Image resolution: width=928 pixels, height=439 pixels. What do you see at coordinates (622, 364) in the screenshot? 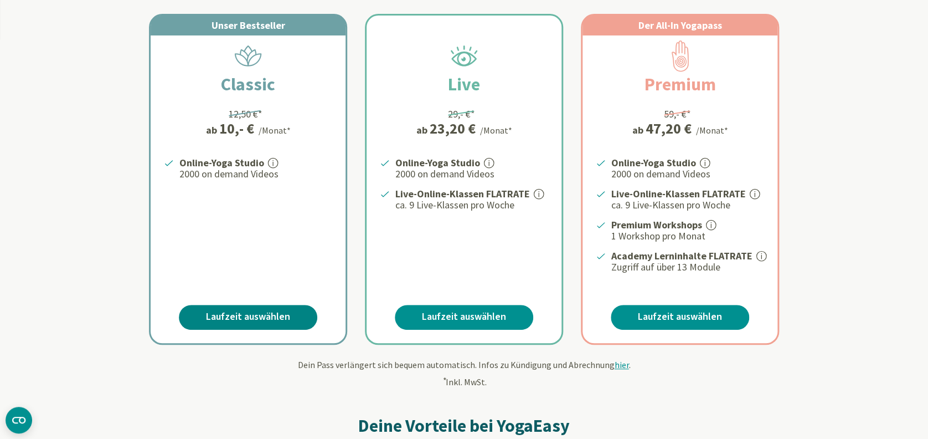
I see `span: hier` at bounding box center [622, 364].